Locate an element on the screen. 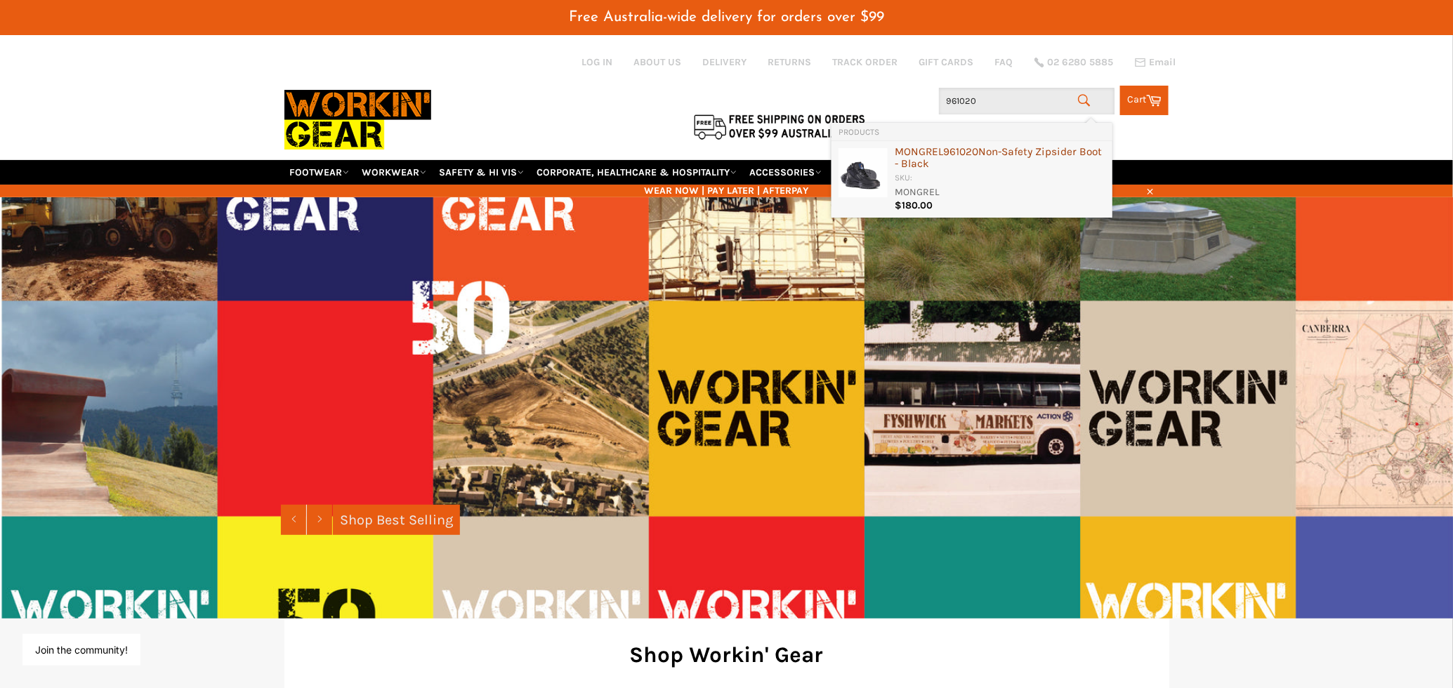 This screenshot has width=1453, height=688. b: 961020 is located at coordinates (960, 152).